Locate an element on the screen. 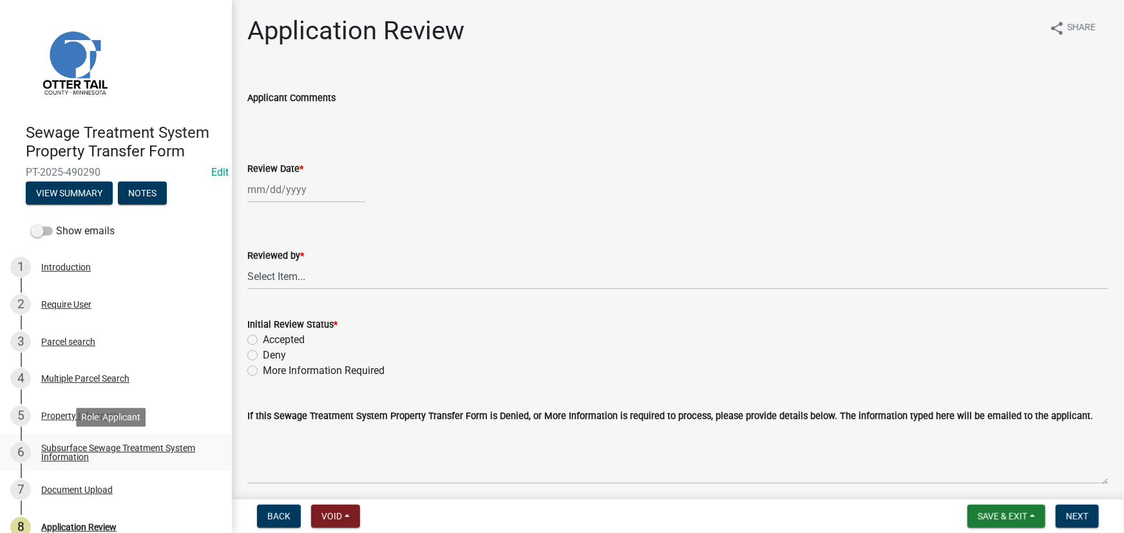  wm-modal-confirm: Notes is located at coordinates (142, 194).